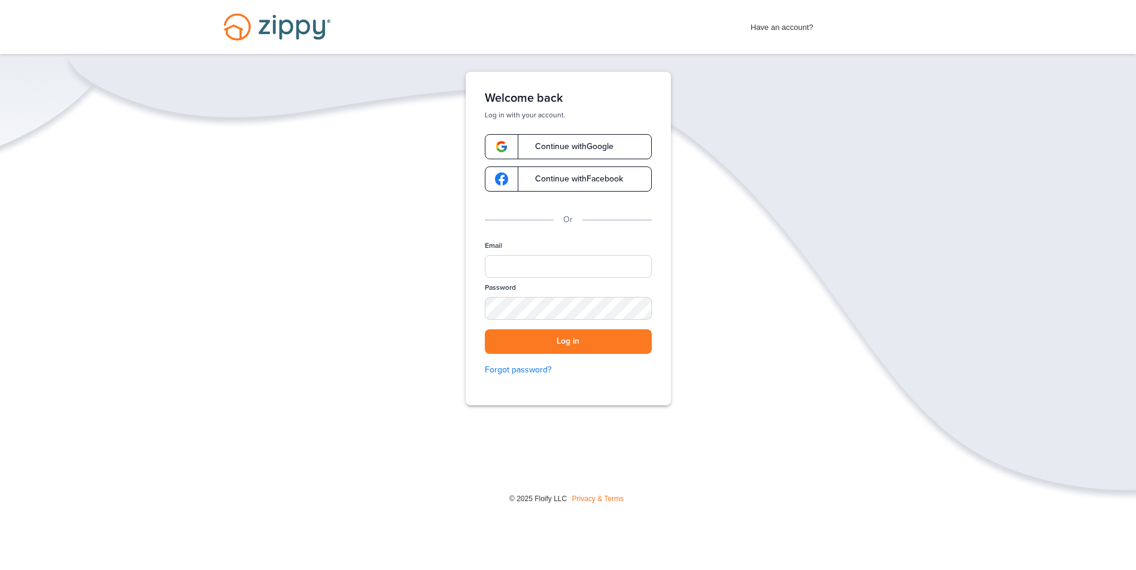 The image size is (1136, 570). I want to click on label: Email, so click(493, 245).